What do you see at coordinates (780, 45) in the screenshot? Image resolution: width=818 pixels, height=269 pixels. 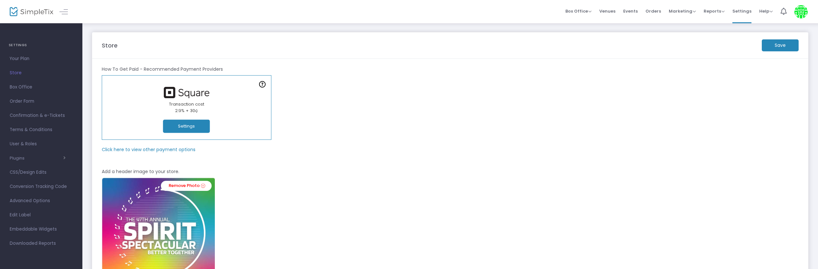 I see `m-button: Save` at bounding box center [780, 45].